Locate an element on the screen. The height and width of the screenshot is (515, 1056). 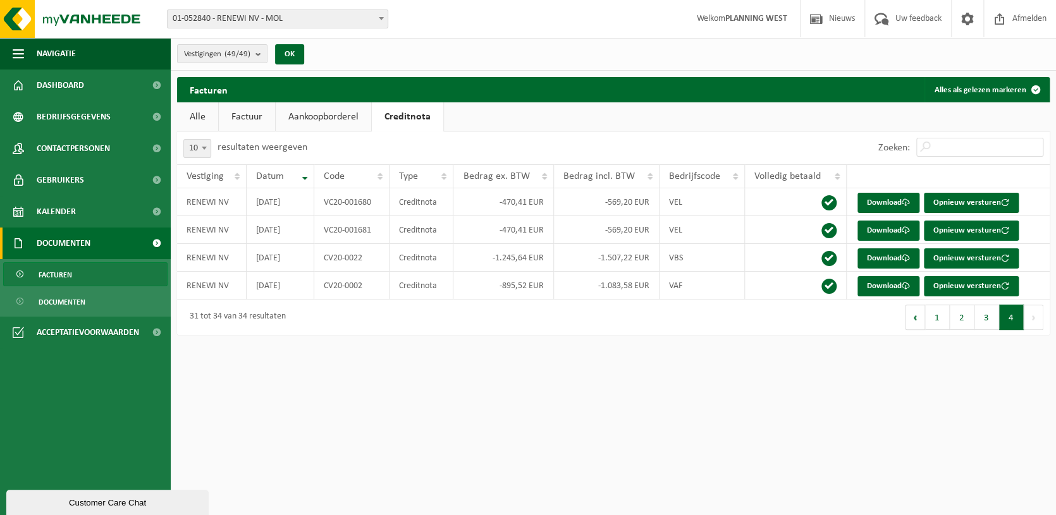
a: Aankoopborderel is located at coordinates (323, 117).